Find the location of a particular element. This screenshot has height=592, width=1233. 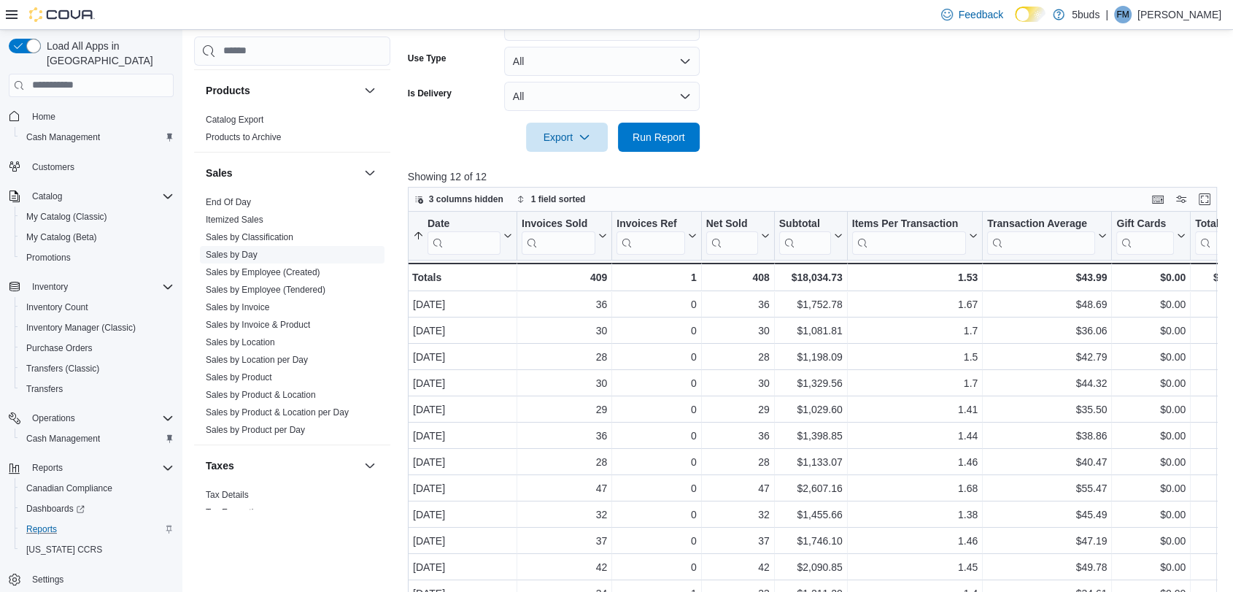

button: Inventory is located at coordinates (50, 287).